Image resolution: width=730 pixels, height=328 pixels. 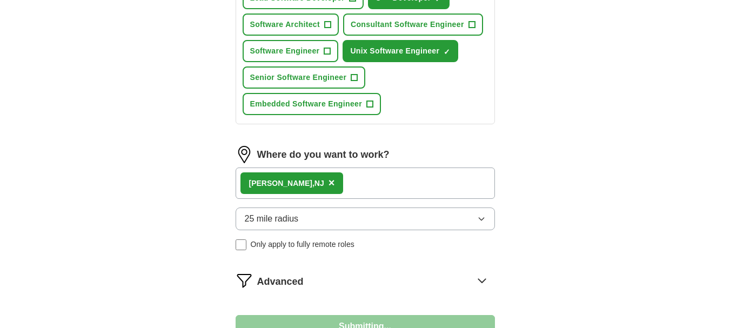 I want to click on input: Only apply to fully remote roles, so click(x=241, y=245).